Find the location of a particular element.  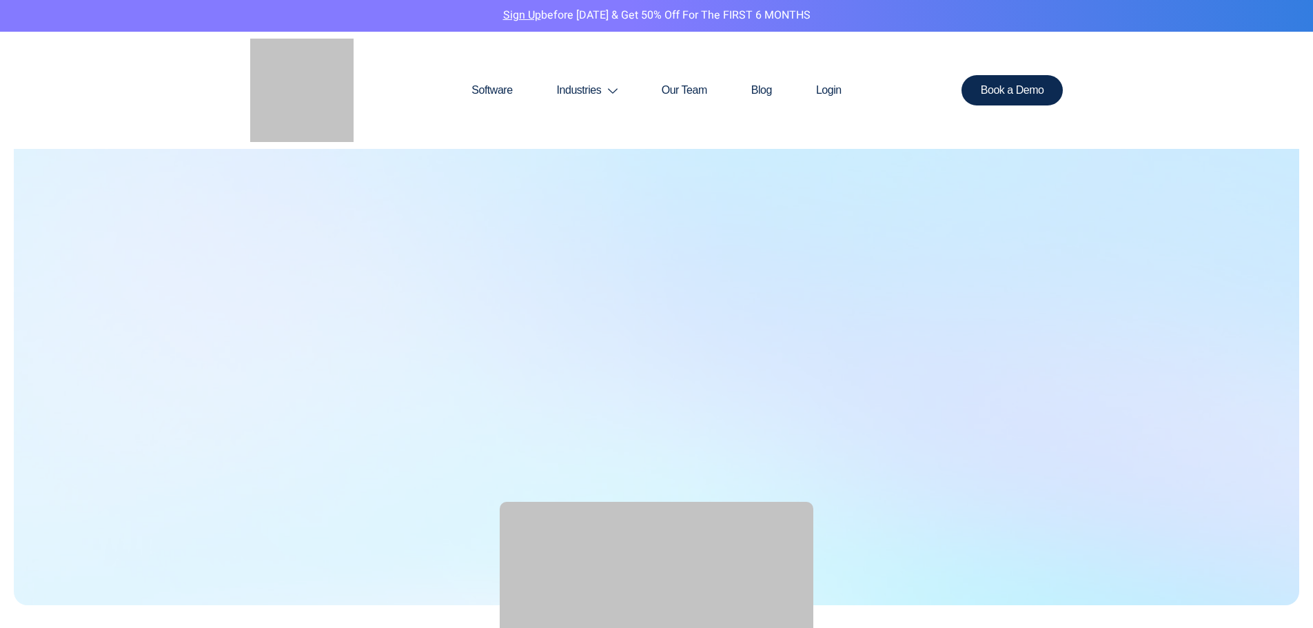

a: Industries is located at coordinates (587, 90).